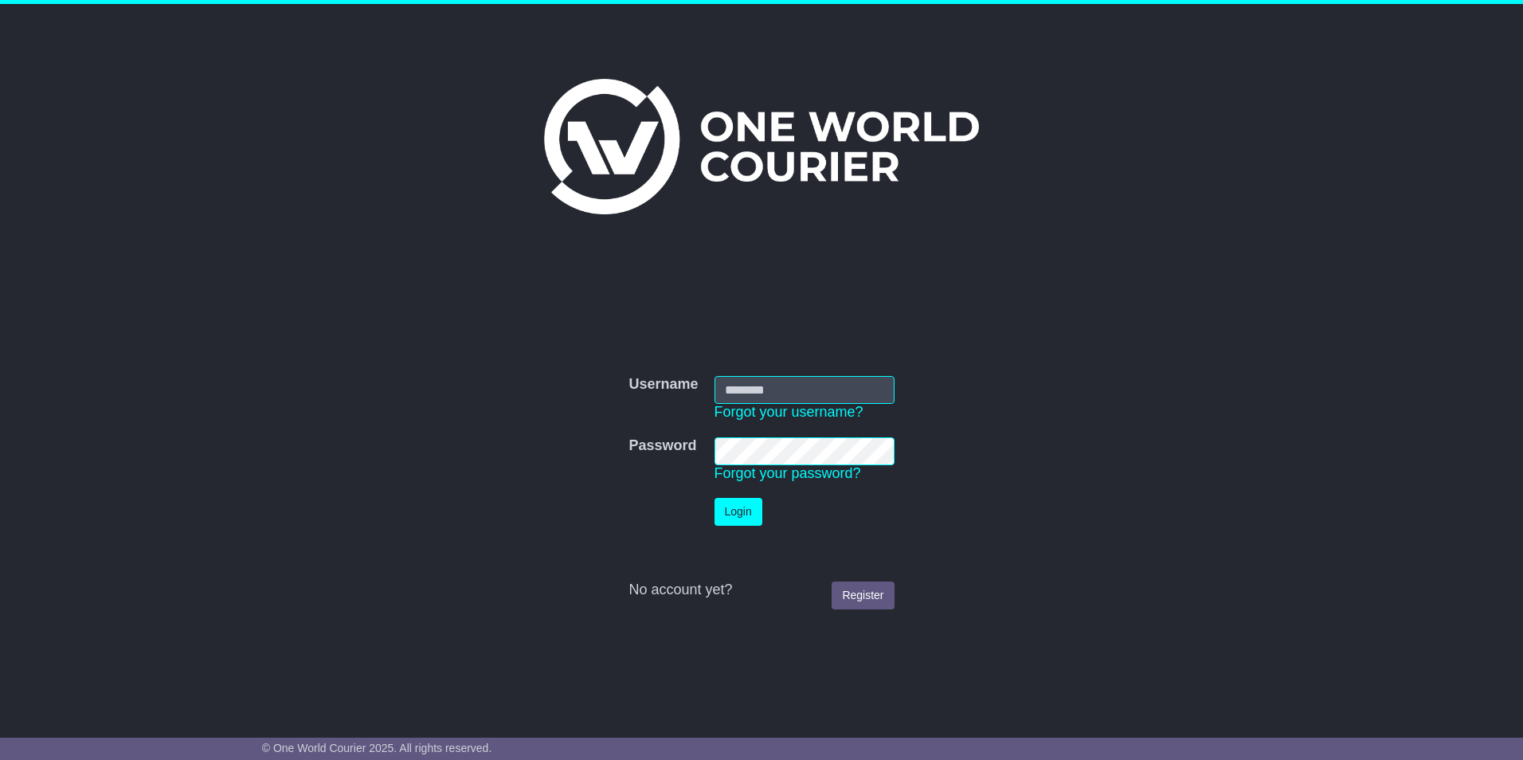  I want to click on div: No account yet?, so click(761, 590).